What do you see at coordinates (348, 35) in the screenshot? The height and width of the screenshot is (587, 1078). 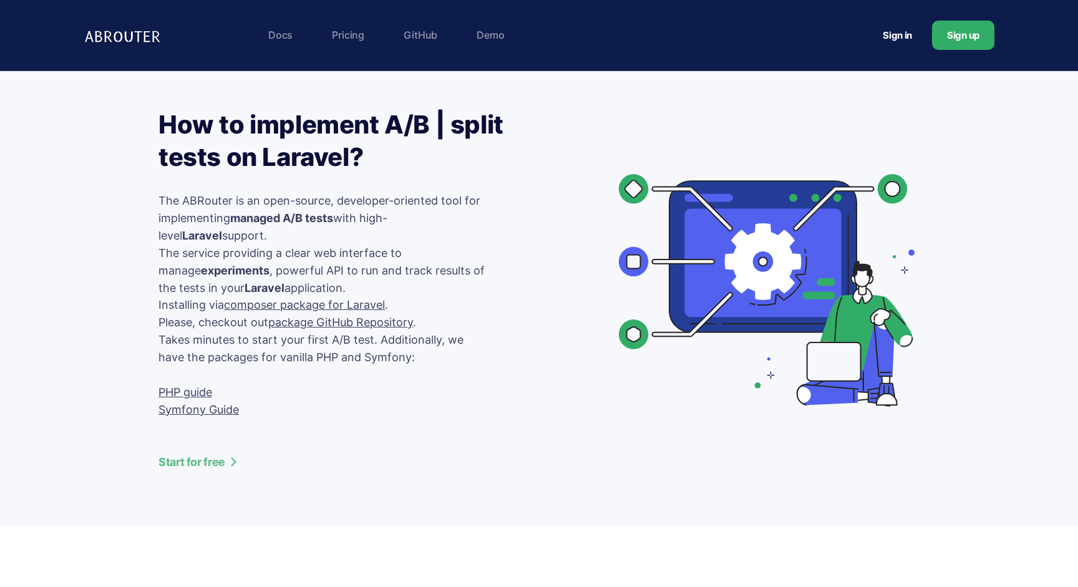 I see `a: Pricing` at bounding box center [348, 35].